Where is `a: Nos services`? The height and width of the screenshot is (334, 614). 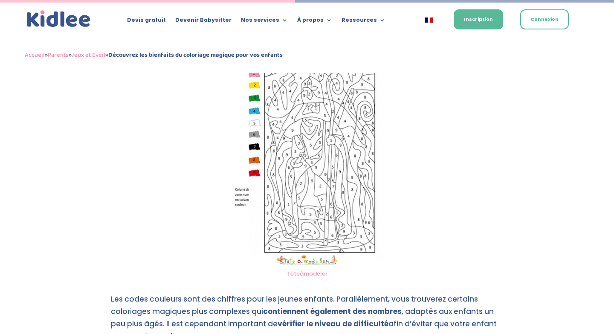 a: Nos services is located at coordinates (264, 22).